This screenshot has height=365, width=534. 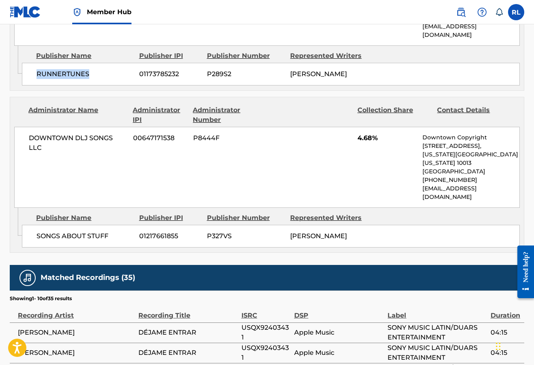 I want to click on div: Recording Title, so click(x=188, y=312).